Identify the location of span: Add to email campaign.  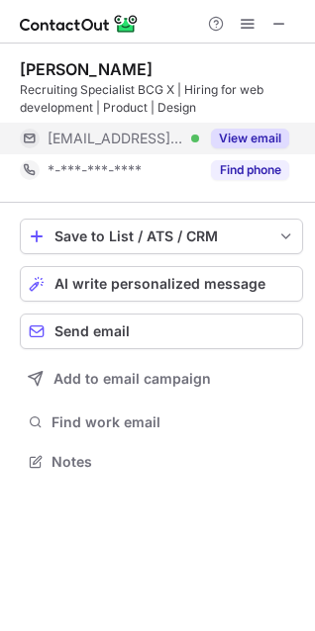
(132, 379).